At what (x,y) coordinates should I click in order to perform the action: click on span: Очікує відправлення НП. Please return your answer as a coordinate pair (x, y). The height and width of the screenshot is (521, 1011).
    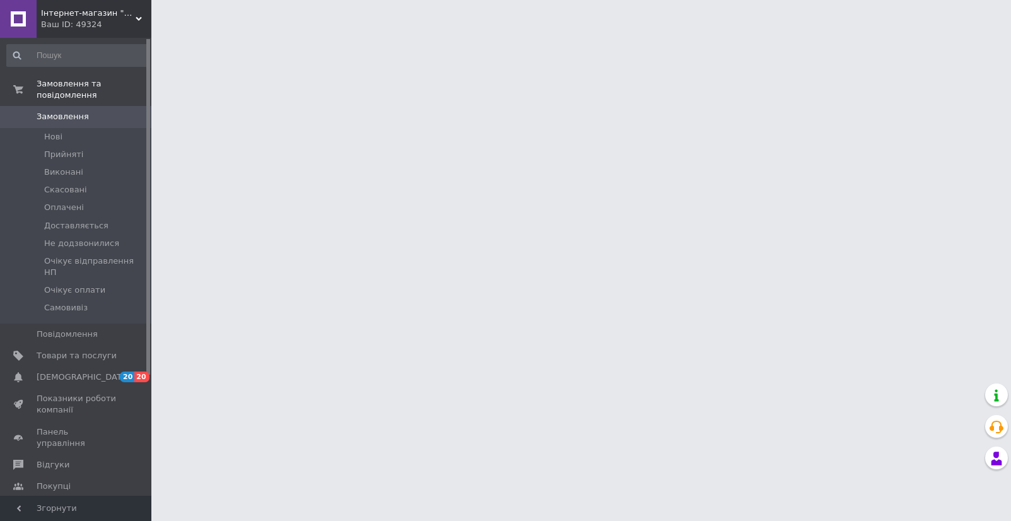
    Looking at the image, I should click on (95, 267).